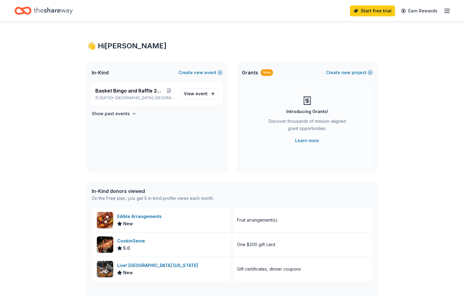 This screenshot has width=464, height=296. I want to click on a: Start free trial, so click(372, 11).